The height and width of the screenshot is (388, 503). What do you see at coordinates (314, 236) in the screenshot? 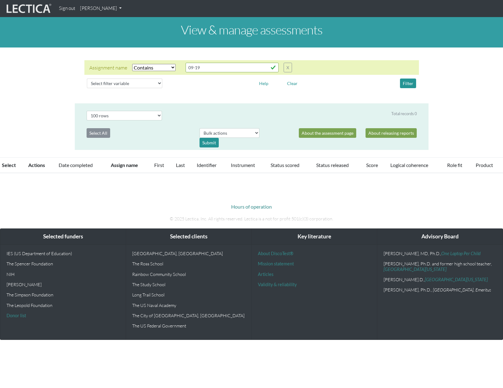
I see `div: Key literature` at bounding box center [314, 236].